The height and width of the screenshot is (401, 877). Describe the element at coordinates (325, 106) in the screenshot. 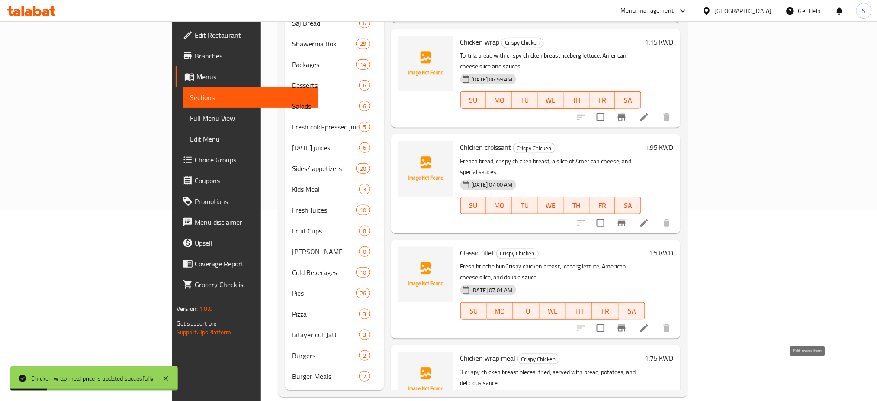

I see `div: Salads` at that location.